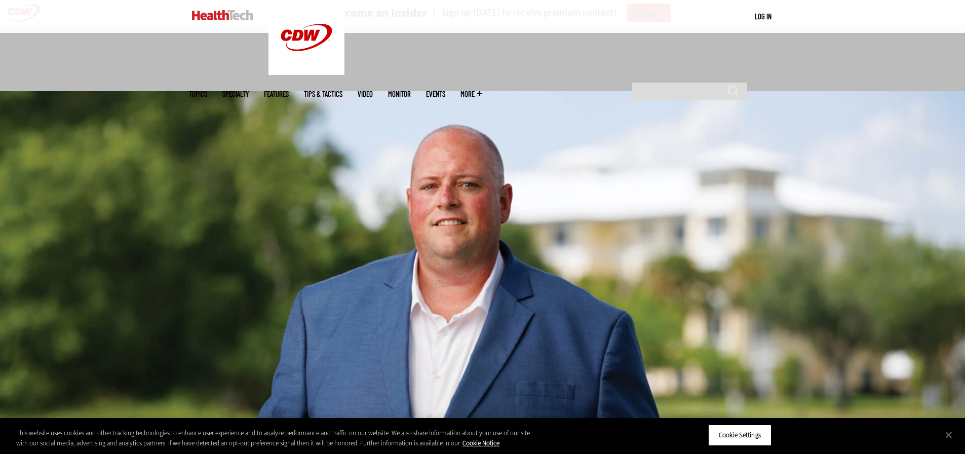 The width and height of the screenshot is (965, 454). I want to click on span: More, so click(471, 94).